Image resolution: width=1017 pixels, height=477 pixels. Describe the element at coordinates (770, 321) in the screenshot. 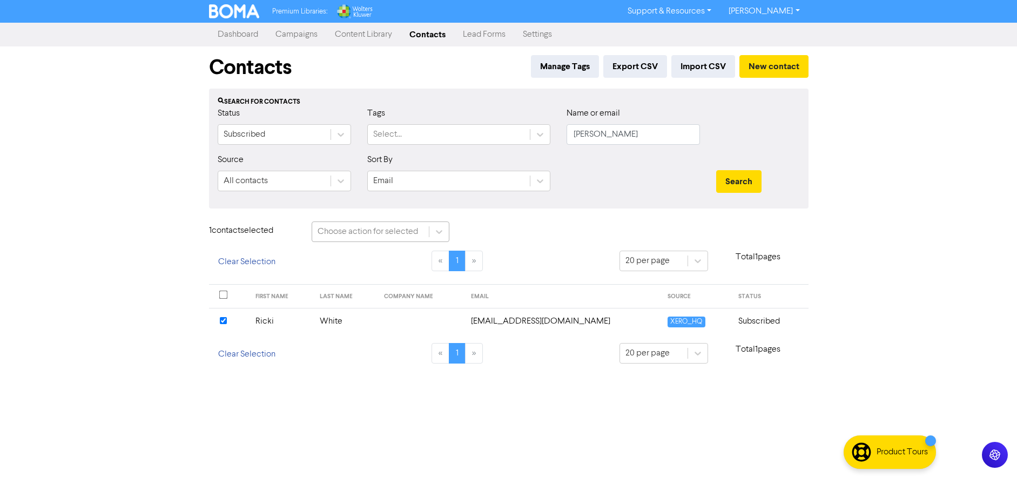

I see `td: Subscribed` at that location.